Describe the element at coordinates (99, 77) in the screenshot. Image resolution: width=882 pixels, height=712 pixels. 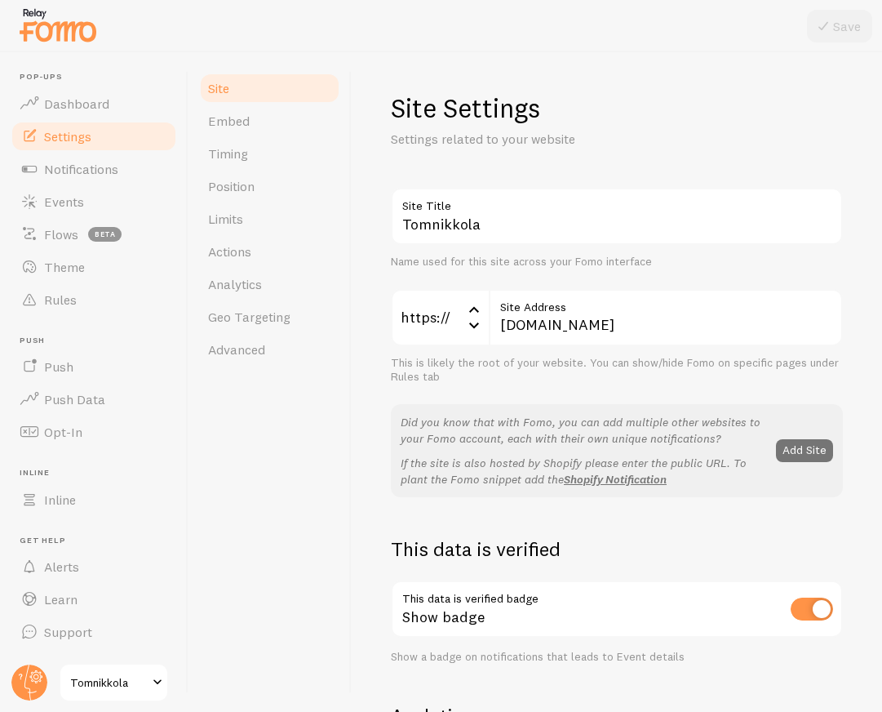
I see `span: Pop-ups` at that location.